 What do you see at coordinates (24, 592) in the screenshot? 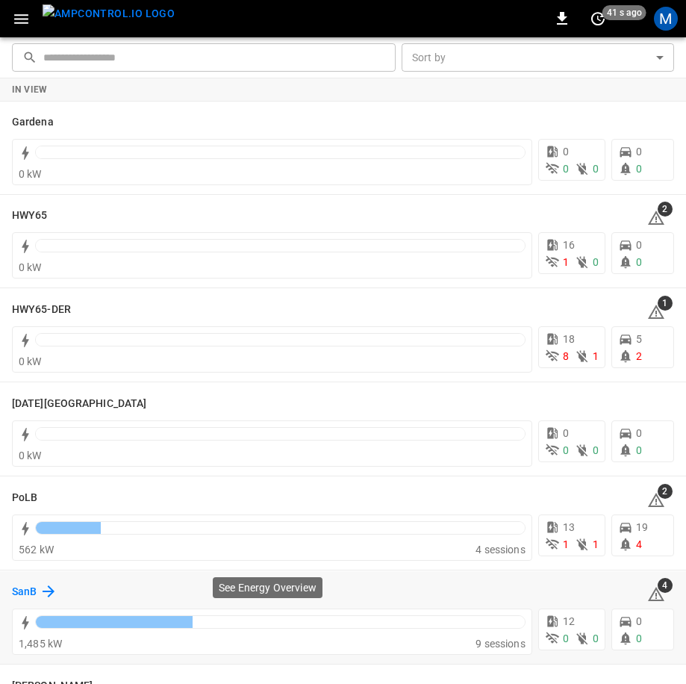
I see `h6: SanB` at bounding box center [24, 592].